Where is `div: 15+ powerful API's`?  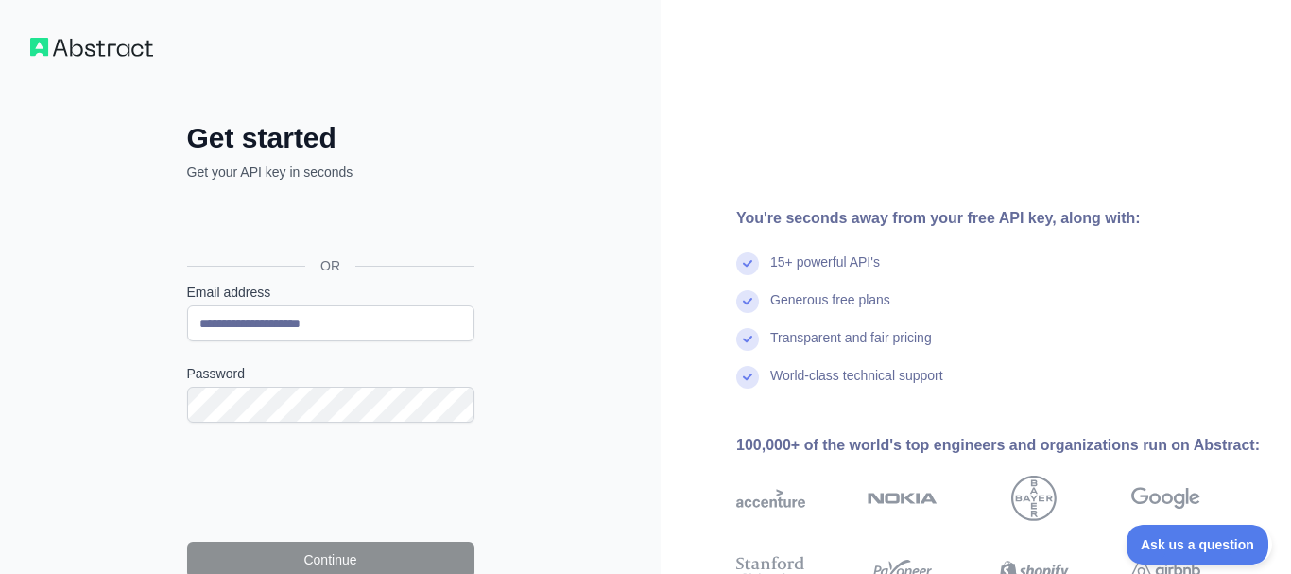
div: 15+ powerful API's is located at coordinates (825, 271).